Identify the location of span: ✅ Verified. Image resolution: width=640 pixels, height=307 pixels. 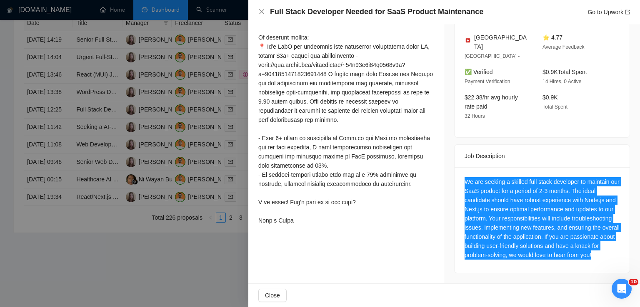
(479, 72).